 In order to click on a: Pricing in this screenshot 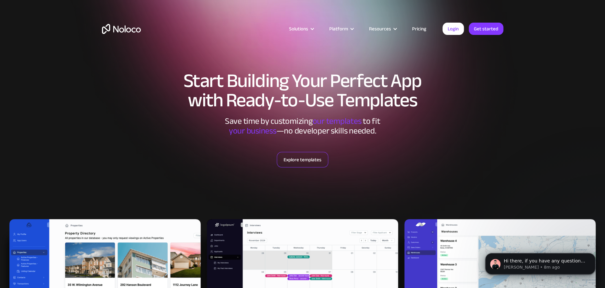, I will do `click(419, 29)`.